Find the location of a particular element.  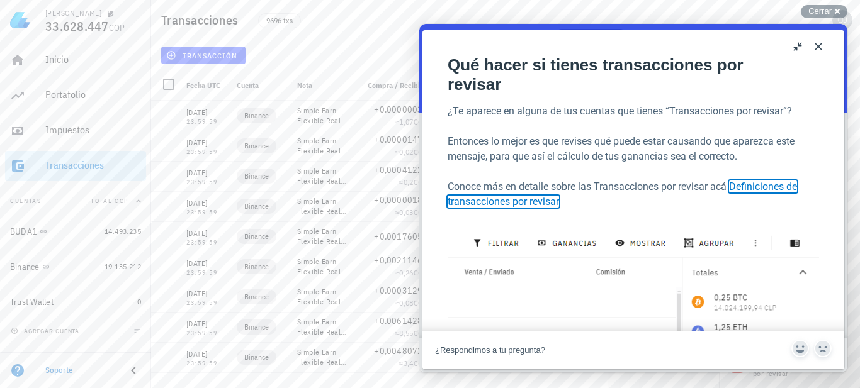

div: Trust Wallet is located at coordinates (31, 302).